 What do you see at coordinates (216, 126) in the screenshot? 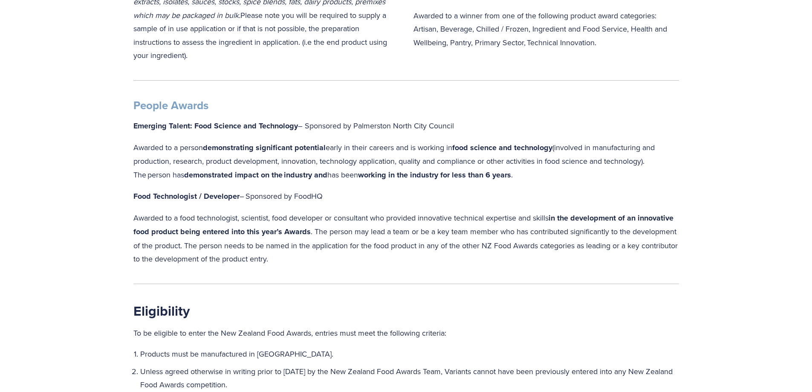
I see `strong: Emerging Talent: Food Science and Technology` at bounding box center [216, 126].